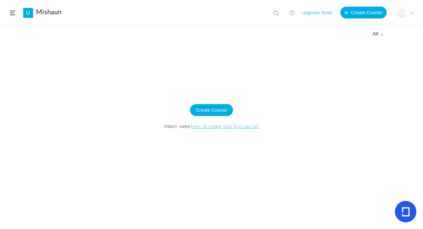 The width and height of the screenshot is (423, 229). What do you see at coordinates (402, 13) in the screenshot?
I see `img: user-image.png` at bounding box center [402, 13].